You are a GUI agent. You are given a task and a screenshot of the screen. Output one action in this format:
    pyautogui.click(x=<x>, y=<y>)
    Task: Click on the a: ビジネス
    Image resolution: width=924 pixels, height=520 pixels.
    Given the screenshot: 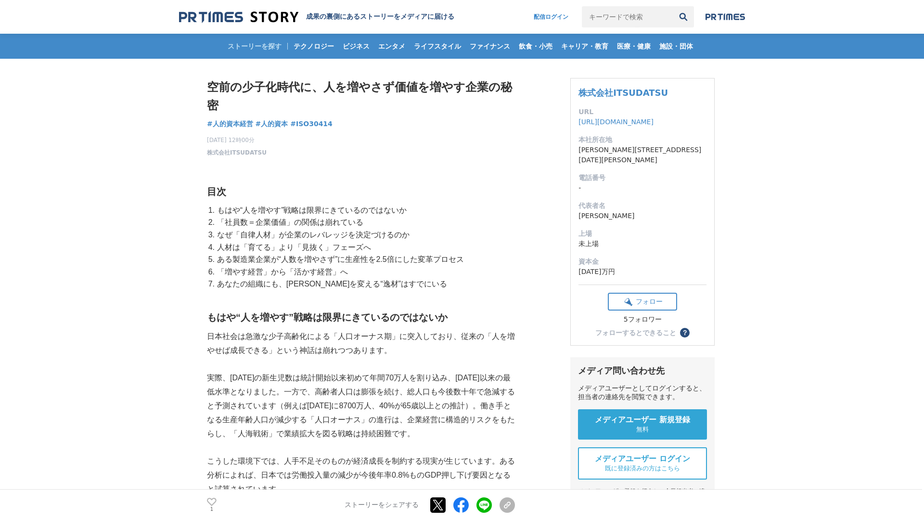 What is the action you would take?
    pyautogui.click(x=356, y=46)
    